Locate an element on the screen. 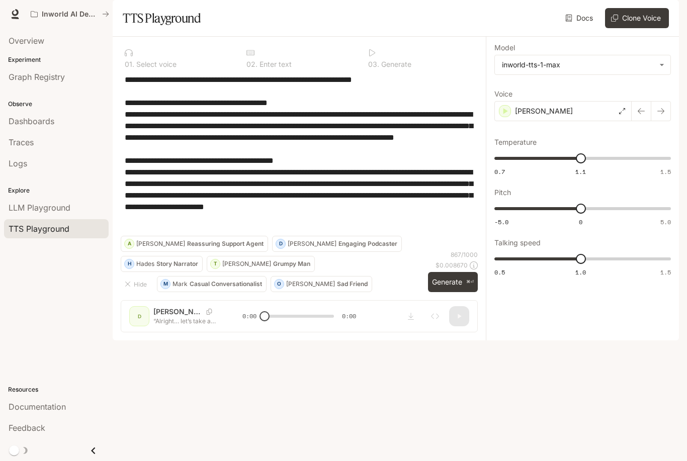 This screenshot has width=687, height=461. span: 1.1 is located at coordinates (581, 172).